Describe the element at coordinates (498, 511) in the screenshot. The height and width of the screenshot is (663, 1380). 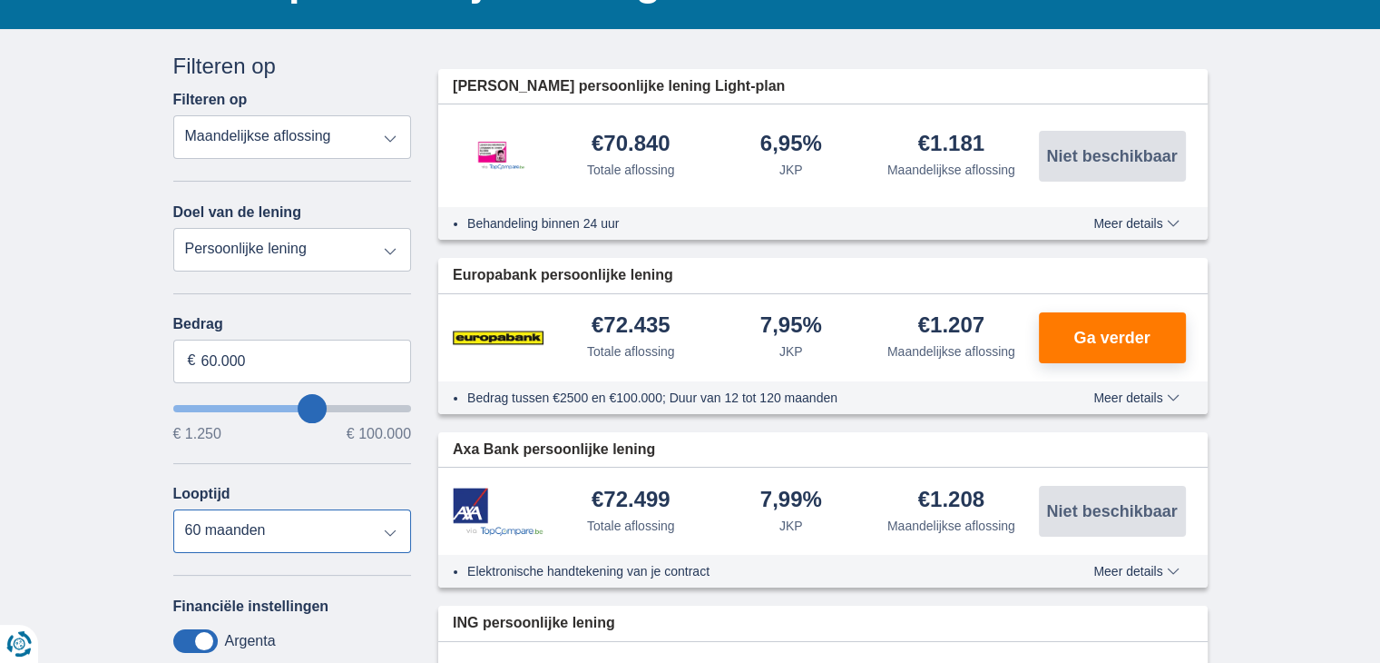
I see `img: product.pl.alt Axa Bank` at that location.